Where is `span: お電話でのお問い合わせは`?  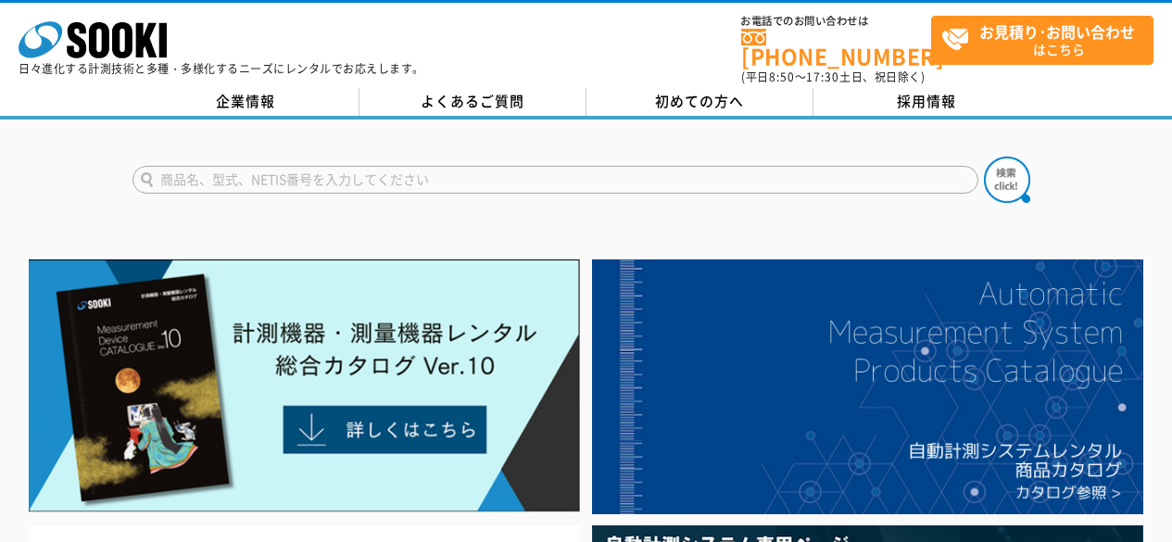 span: お電話でのお問い合わせは is located at coordinates (835, 21).